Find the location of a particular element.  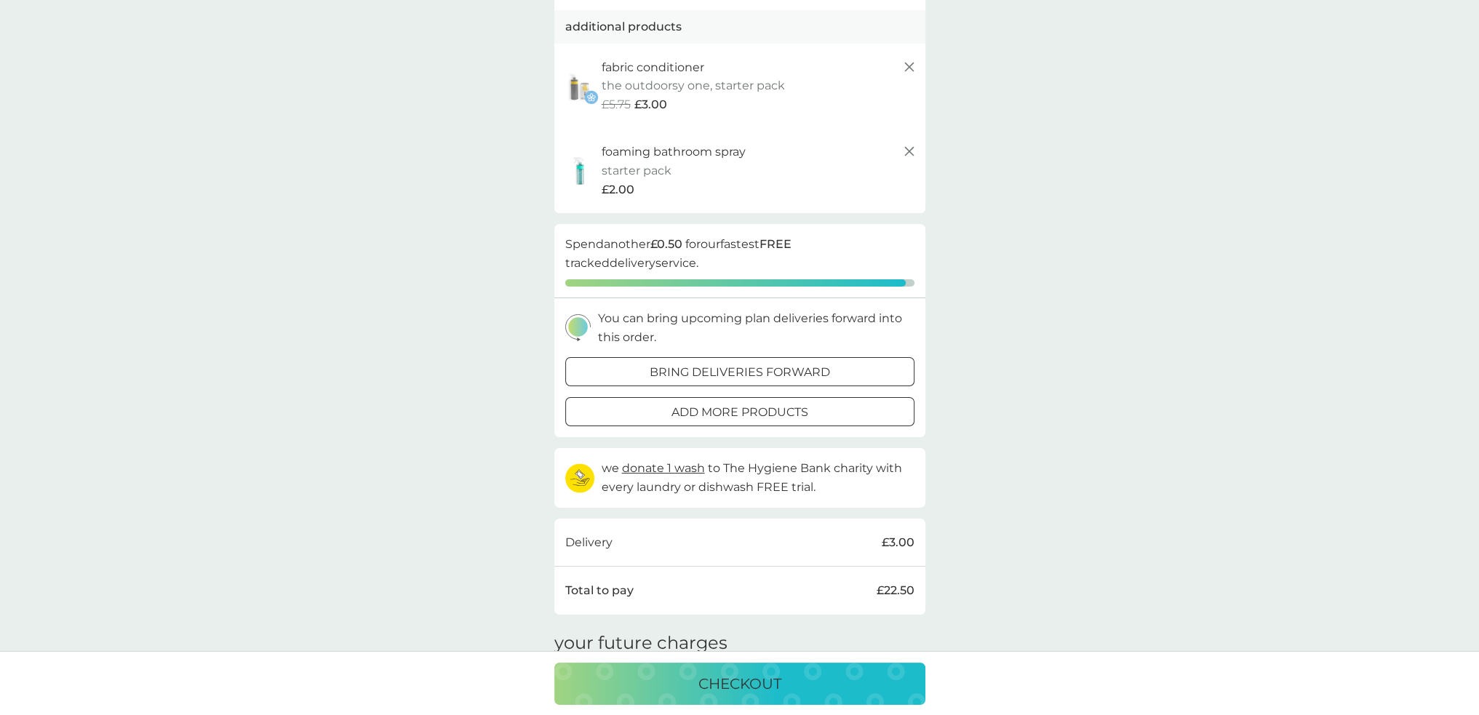

strong: FREE is located at coordinates (775, 244).